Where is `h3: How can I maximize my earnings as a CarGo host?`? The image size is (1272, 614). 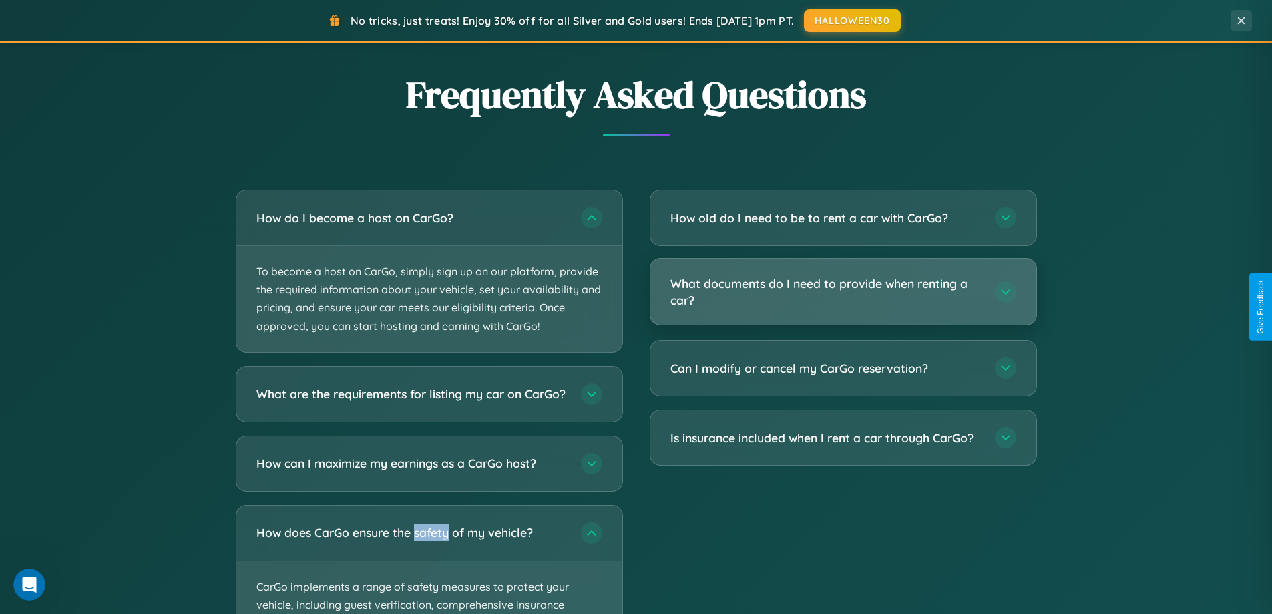
h3: How can I maximize my earnings as a CarGo host? is located at coordinates (412, 463).